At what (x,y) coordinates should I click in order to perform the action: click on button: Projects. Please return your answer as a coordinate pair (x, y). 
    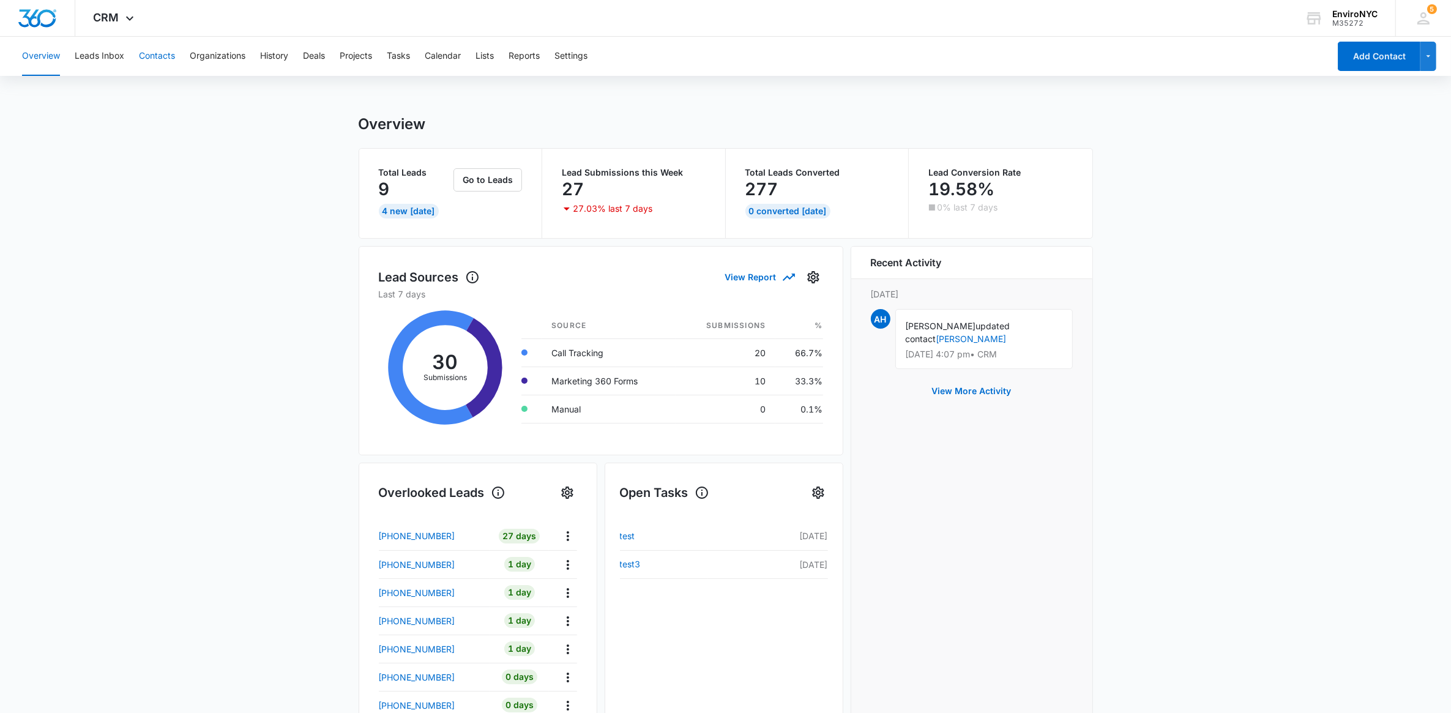
    Looking at the image, I should click on (356, 56).